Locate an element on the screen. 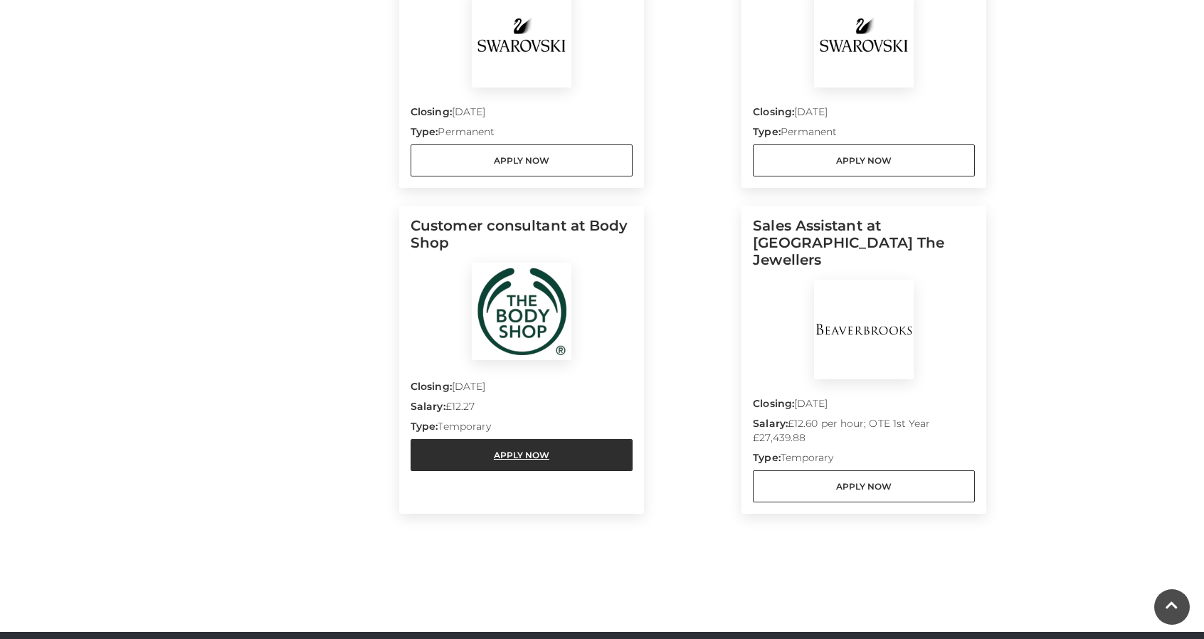 This screenshot has height=639, width=1204. h5: Customer consultant at Body Shop is located at coordinates (522, 240).